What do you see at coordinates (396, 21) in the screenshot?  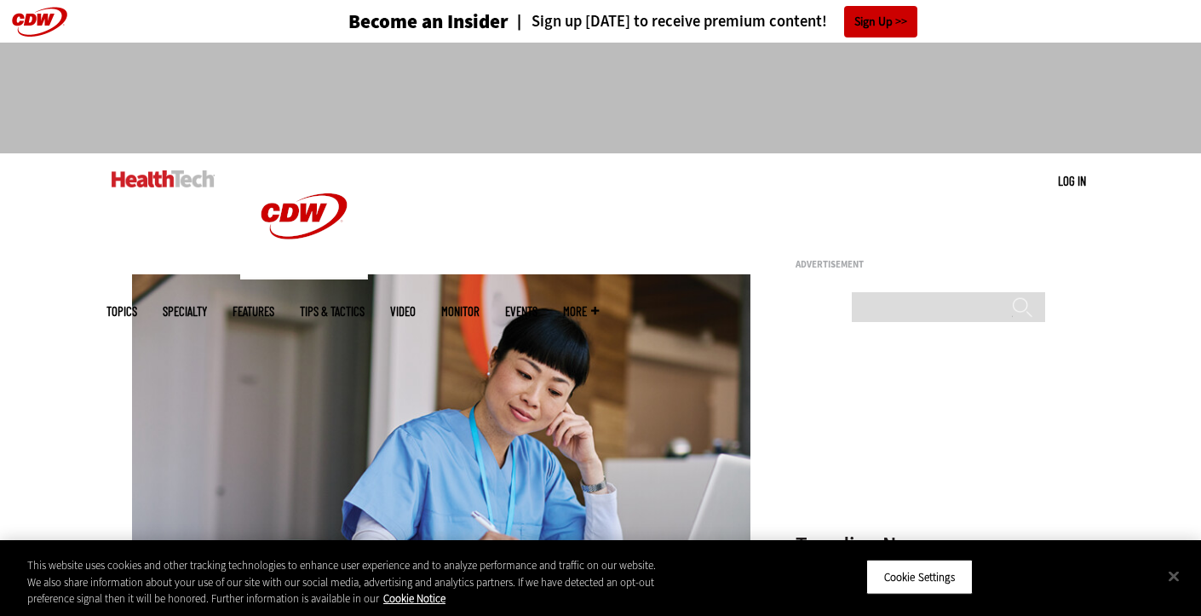 I see `a: Become an Insider` at bounding box center [396, 21].